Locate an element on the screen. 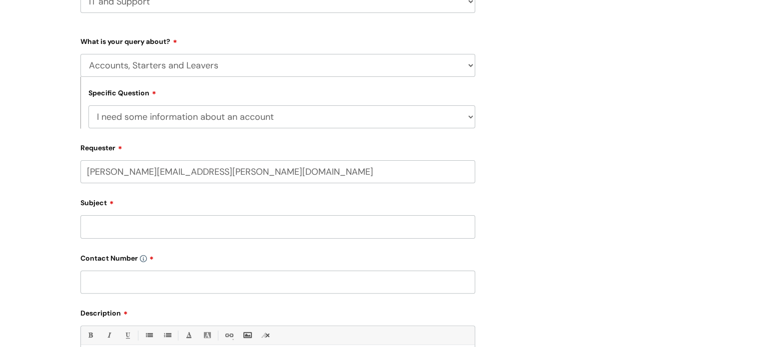 Image resolution: width=760 pixels, height=347 pixels. label: Requester is located at coordinates (278, 146).